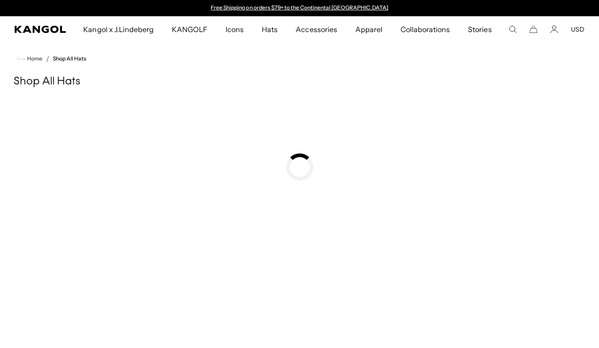 Image resolution: width=599 pixels, height=348 pixels. I want to click on summary: Search here, so click(512, 29).